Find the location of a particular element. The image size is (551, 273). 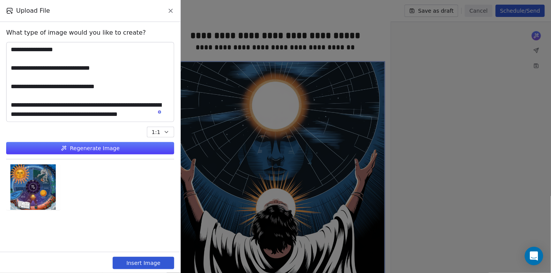

span: 1:1 is located at coordinates (156, 132).